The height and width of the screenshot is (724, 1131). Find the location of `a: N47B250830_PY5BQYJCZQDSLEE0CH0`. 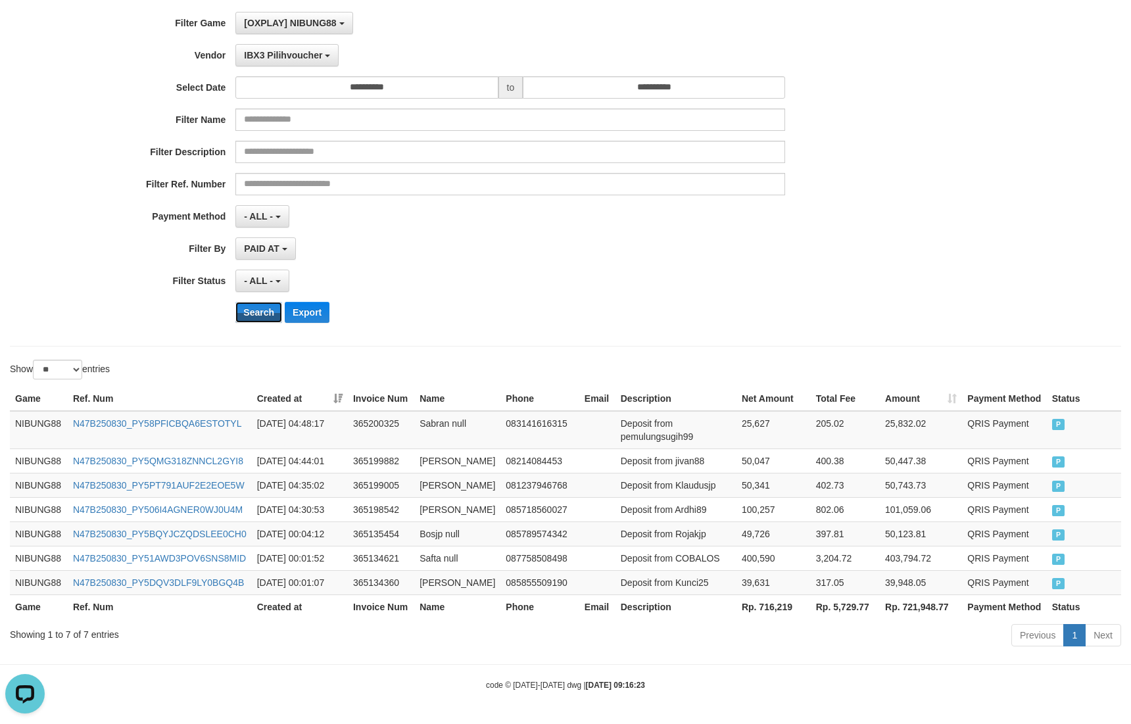

a: N47B250830_PY5BQYJCZQDSLEE0CH0 is located at coordinates (160, 534).